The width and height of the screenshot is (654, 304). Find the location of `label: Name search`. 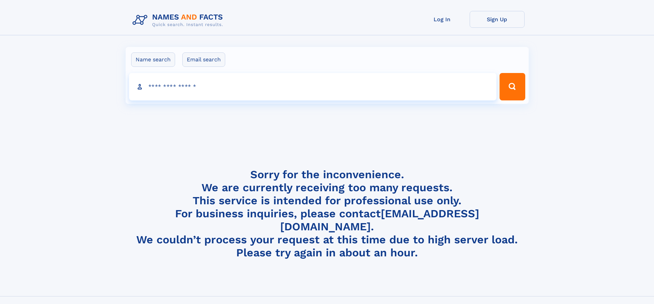

label: Name search is located at coordinates (153, 60).